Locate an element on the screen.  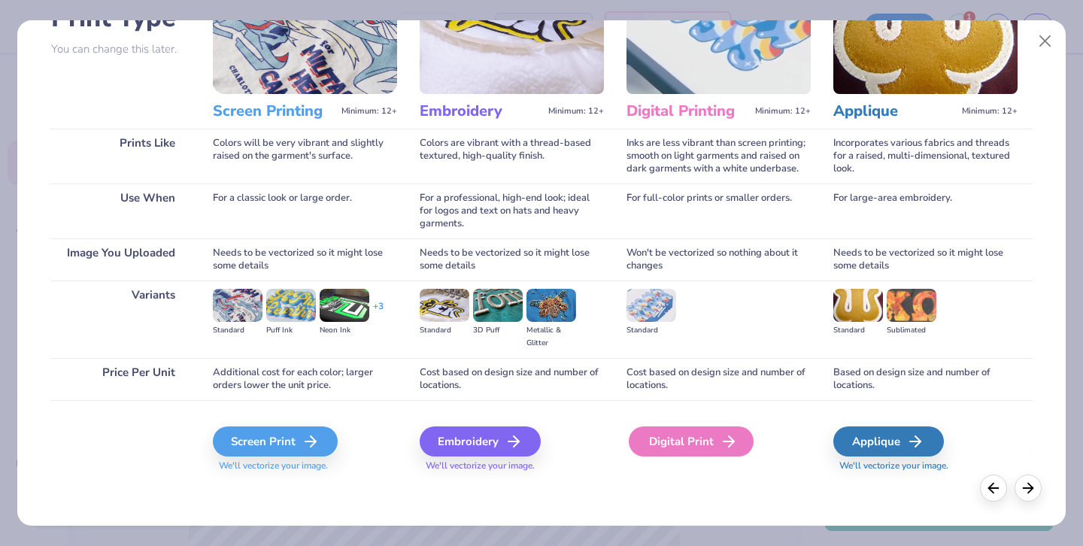
div: Metallic & Glitter is located at coordinates (551, 337).